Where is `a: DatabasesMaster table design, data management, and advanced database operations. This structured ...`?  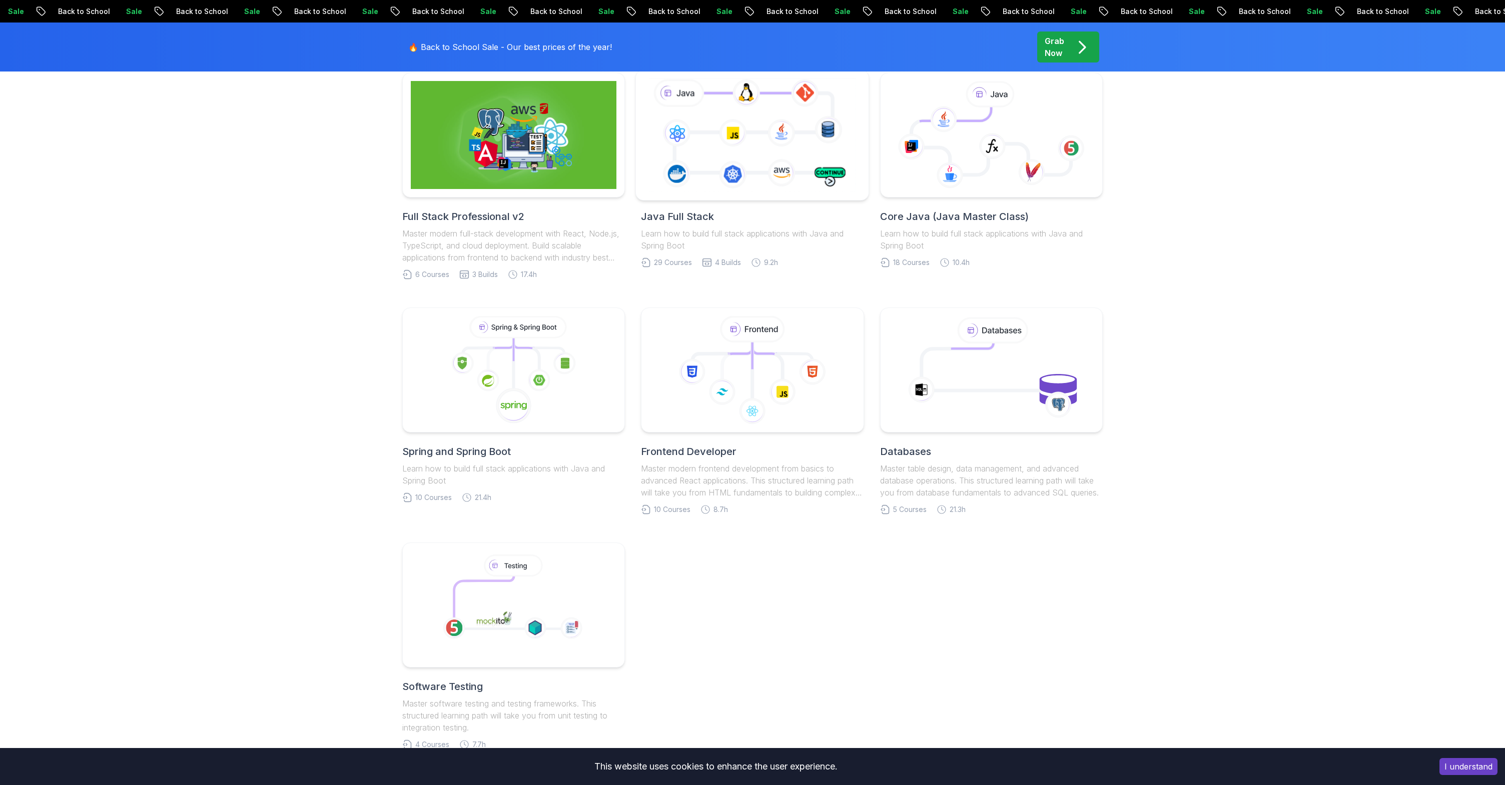
a: DatabasesMaster table design, data management, and advanced database operations. This structured ... is located at coordinates (991, 411).